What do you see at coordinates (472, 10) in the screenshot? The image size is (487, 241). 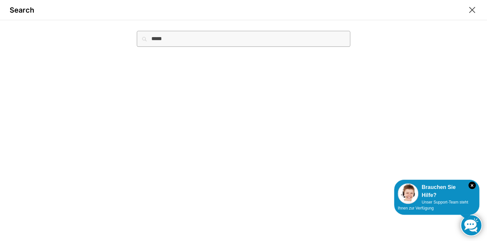 I see `button: Close modal` at bounding box center [472, 10].